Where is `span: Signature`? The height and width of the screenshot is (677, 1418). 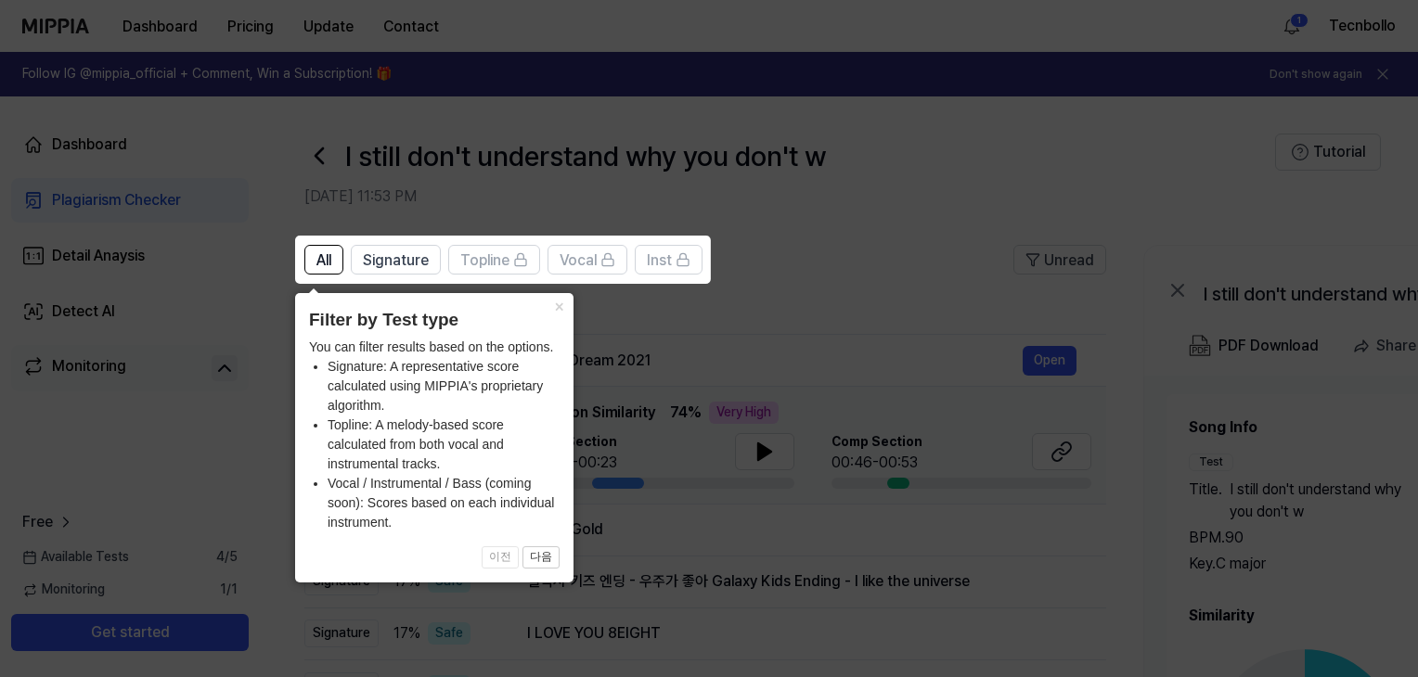
span: Signature is located at coordinates (395, 261).